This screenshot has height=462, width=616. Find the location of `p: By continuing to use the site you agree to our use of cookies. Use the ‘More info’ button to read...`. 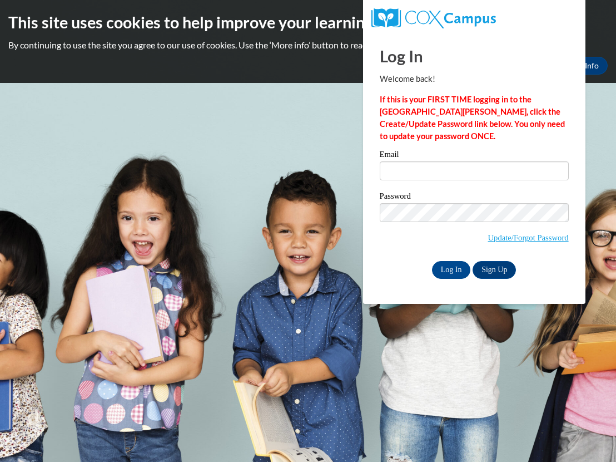

p: By continuing to use the site you agree to our use of cookies. Use the ‘More info’ button to read... is located at coordinates (308, 45).